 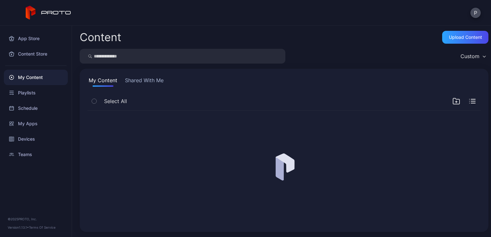 What do you see at coordinates (36, 77) in the screenshot?
I see `a: My Content` at bounding box center [36, 77].